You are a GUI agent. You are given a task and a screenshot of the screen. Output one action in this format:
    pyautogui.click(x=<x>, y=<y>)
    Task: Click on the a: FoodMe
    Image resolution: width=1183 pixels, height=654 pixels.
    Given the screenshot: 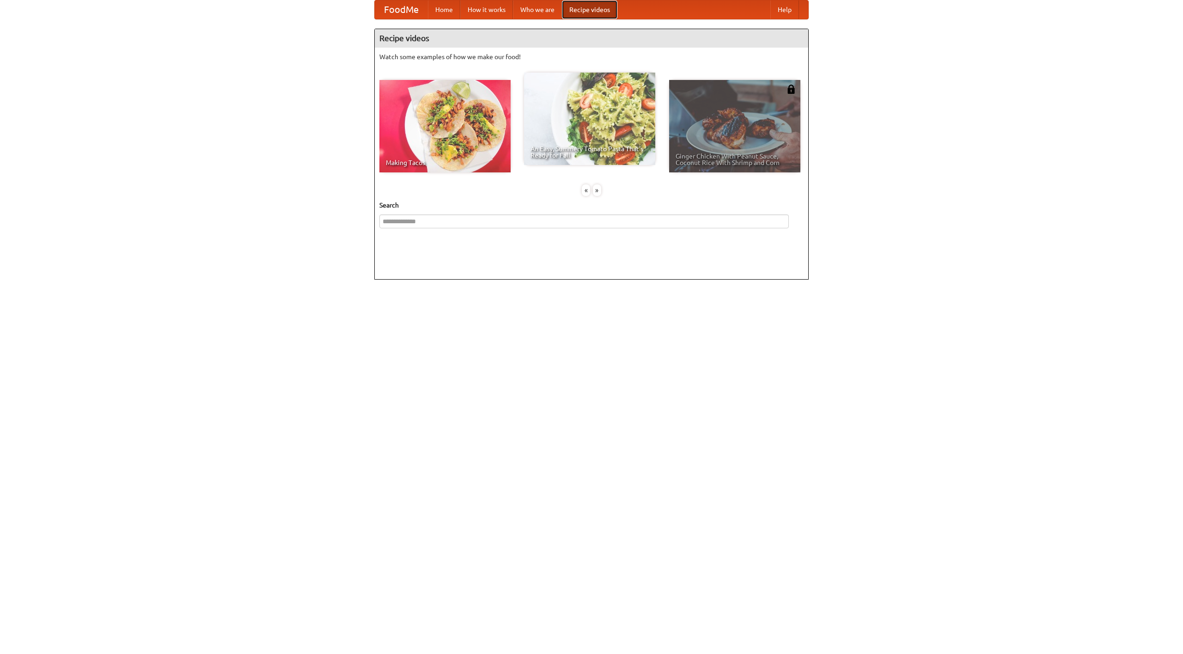 What is the action you would take?
    pyautogui.click(x=401, y=10)
    